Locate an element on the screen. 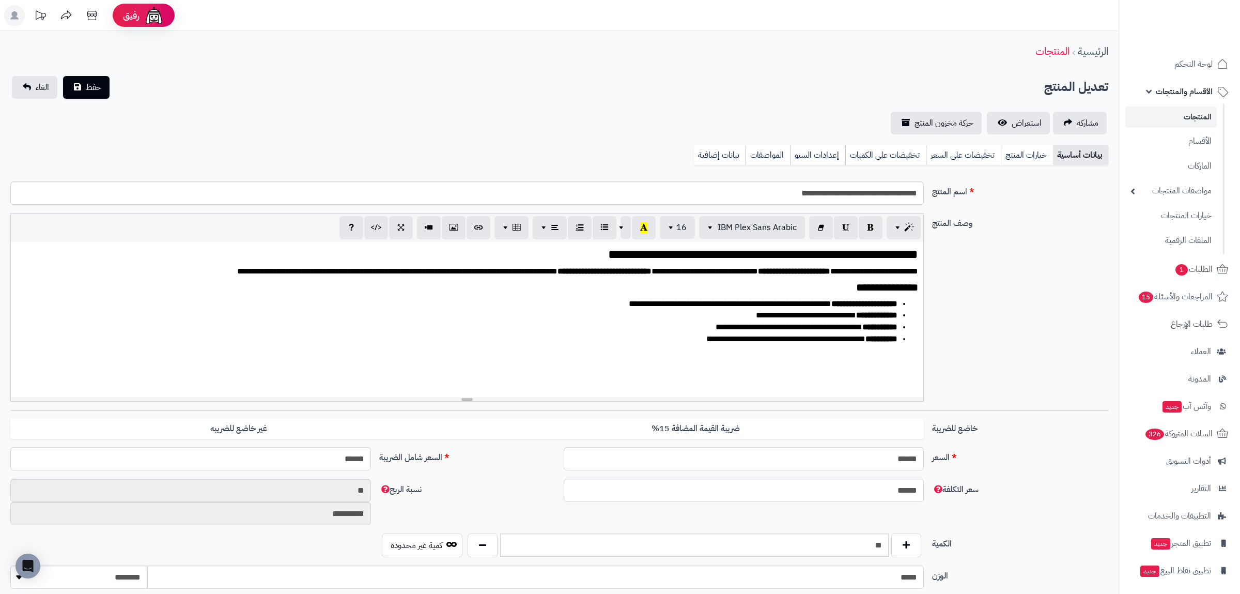 This screenshot has width=1240, height=594. a: مشاركه is located at coordinates (1080, 123).